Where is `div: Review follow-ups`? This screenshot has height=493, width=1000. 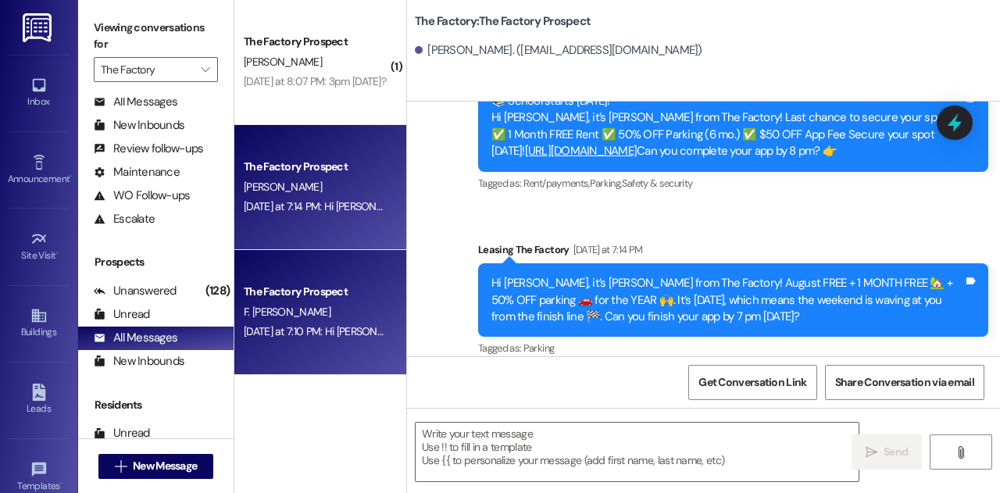 div: Review follow-ups is located at coordinates (148, 148).